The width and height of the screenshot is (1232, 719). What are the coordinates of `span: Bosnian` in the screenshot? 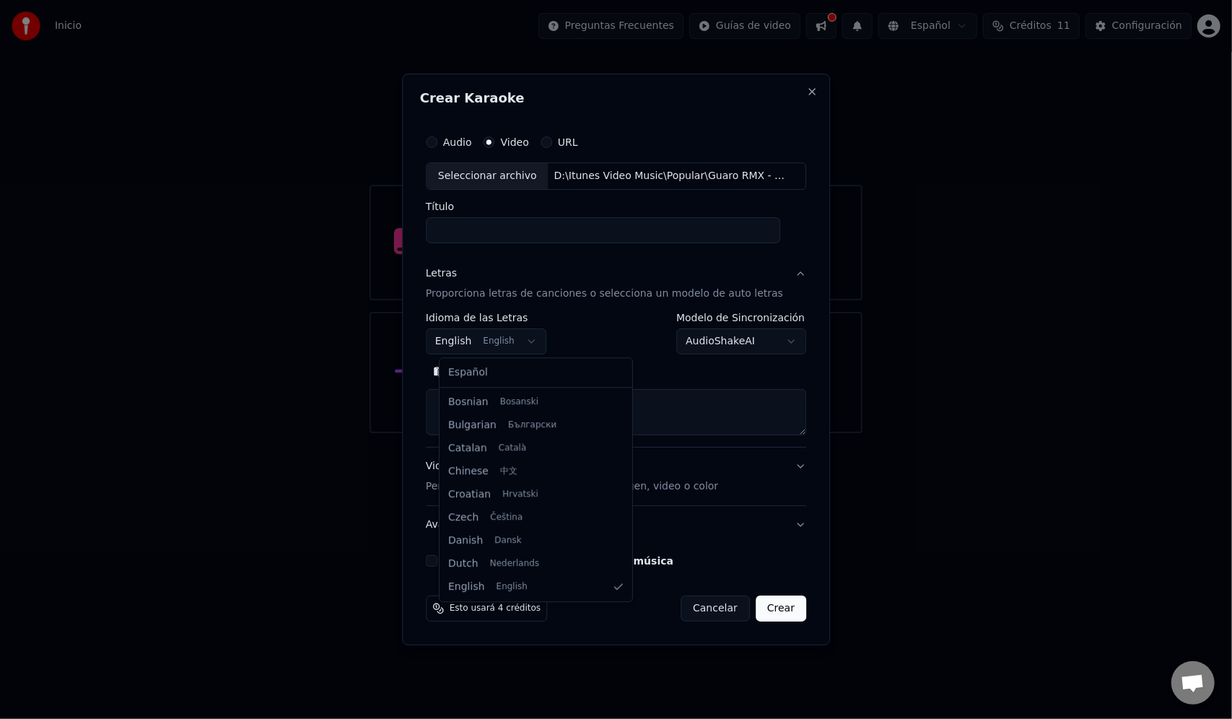 It's located at (468, 402).